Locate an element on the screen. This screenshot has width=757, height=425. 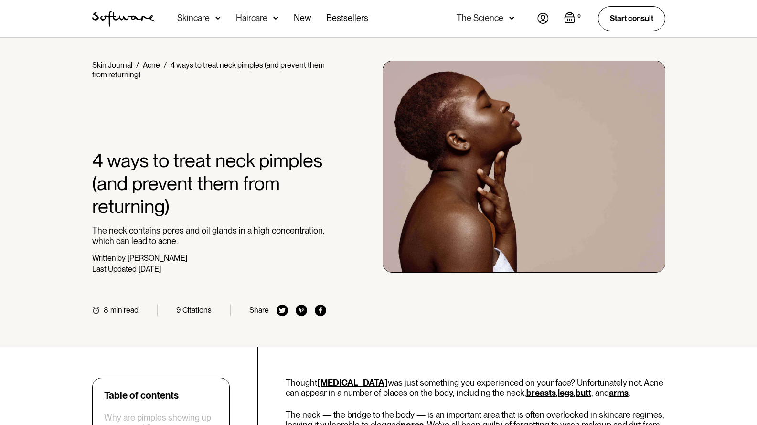
div: Share is located at coordinates (259, 310).